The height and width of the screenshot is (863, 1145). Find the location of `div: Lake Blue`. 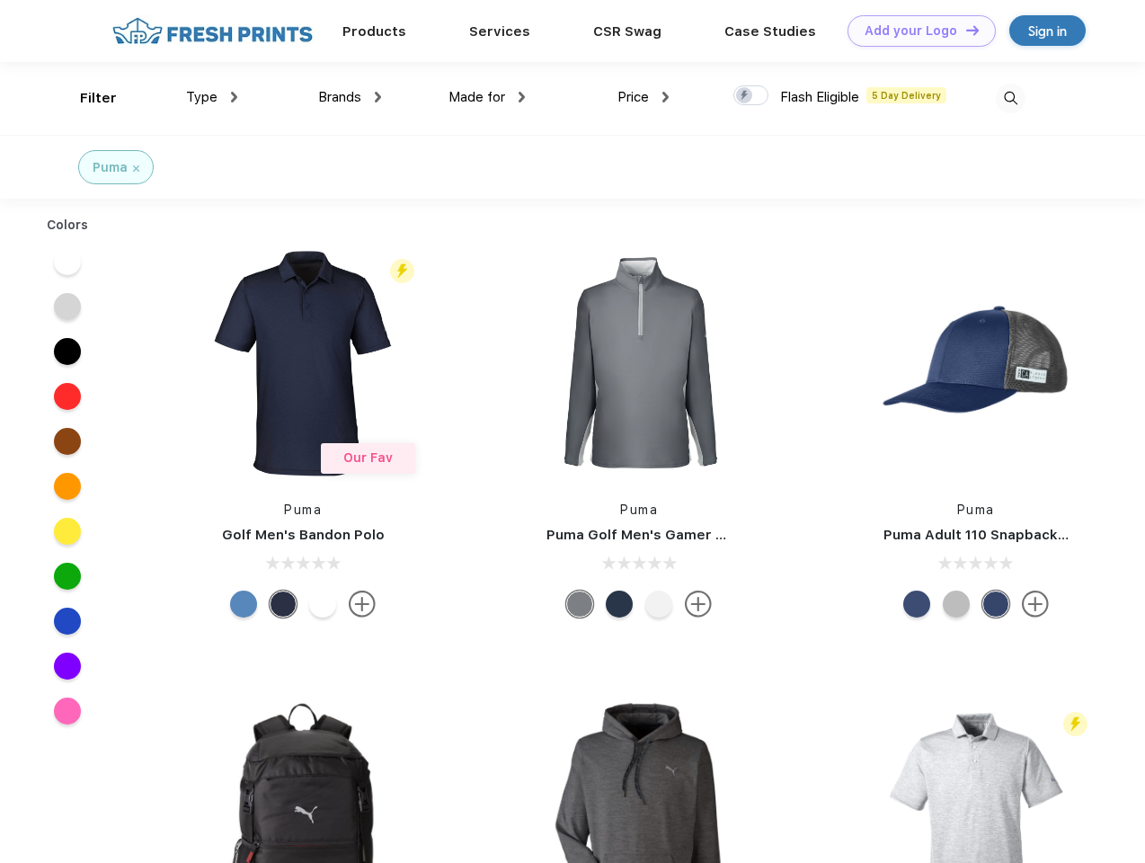

div: Lake Blue is located at coordinates (244, 604).